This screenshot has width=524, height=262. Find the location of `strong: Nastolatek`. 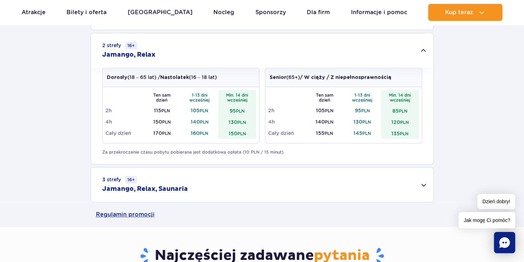

strong: Nastolatek is located at coordinates (174, 77).